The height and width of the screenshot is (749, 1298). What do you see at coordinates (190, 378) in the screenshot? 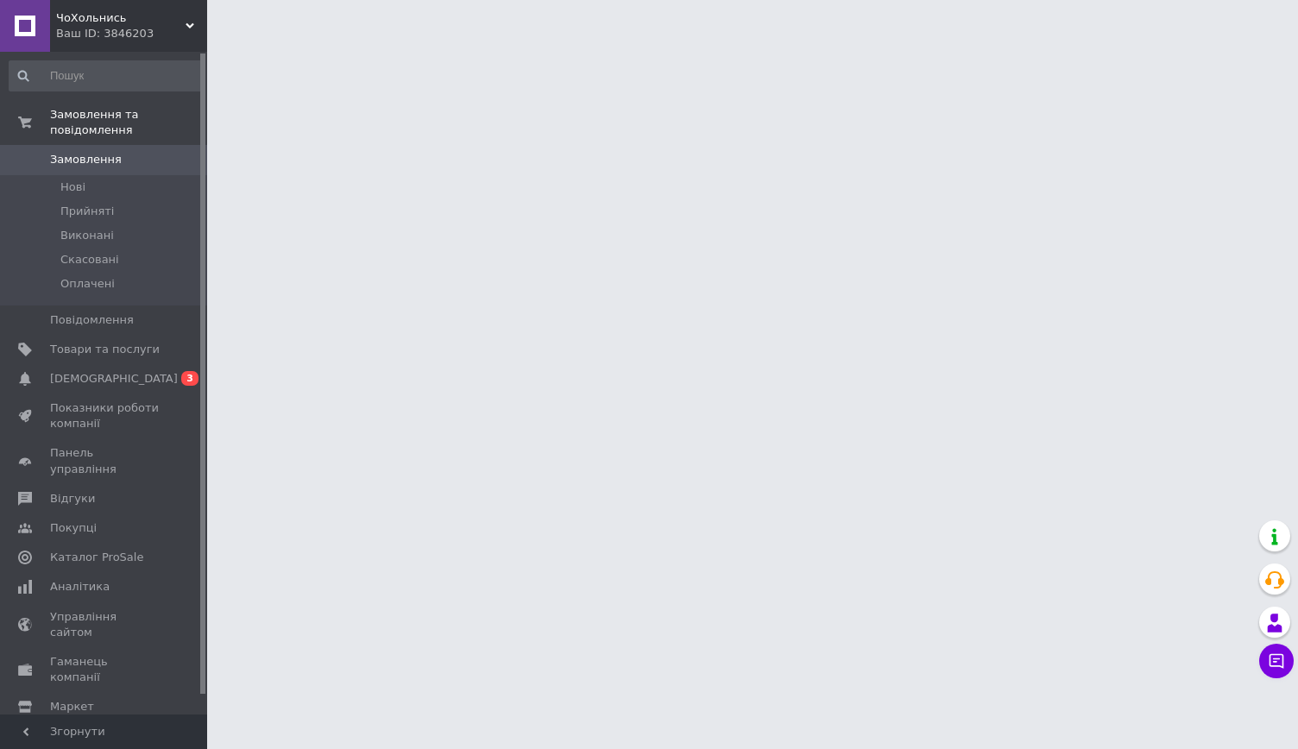
I see `span: 3` at bounding box center [190, 378].